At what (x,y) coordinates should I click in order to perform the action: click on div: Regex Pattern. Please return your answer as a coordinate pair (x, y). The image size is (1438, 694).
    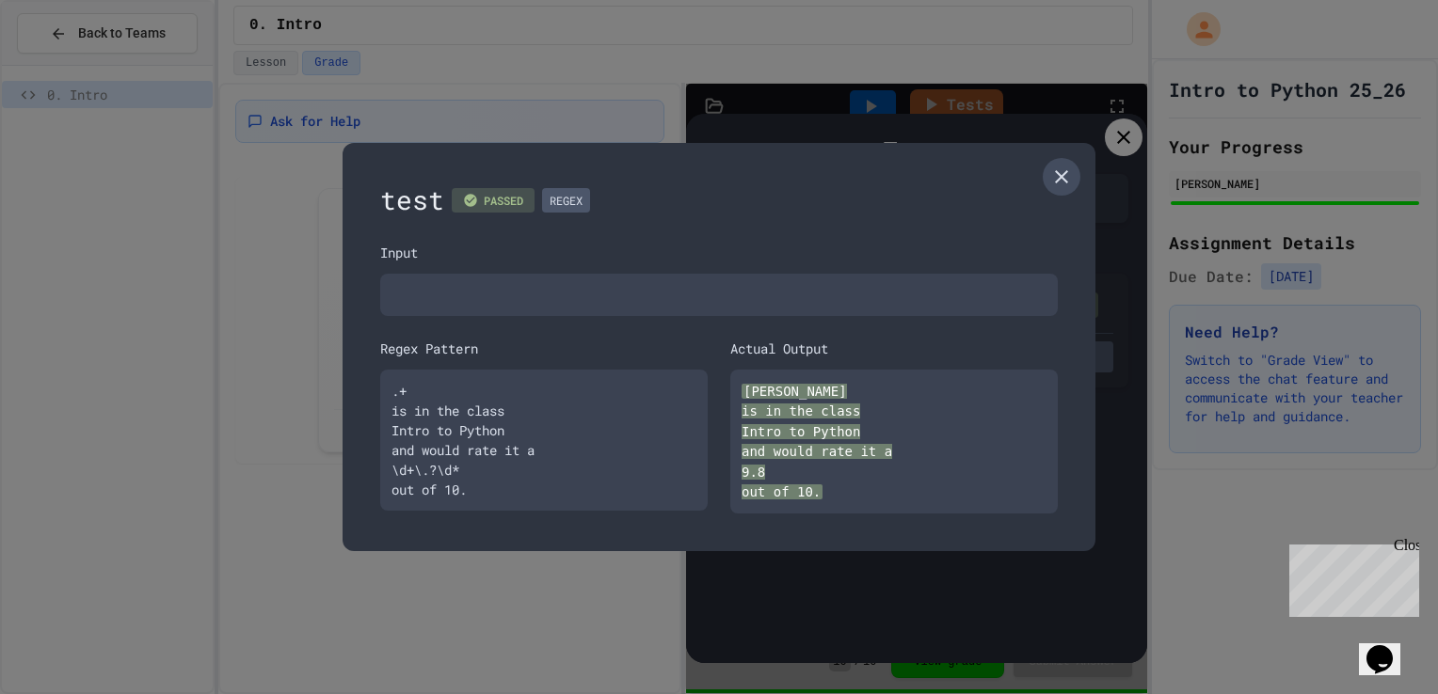
    Looking at the image, I should click on (544, 348).